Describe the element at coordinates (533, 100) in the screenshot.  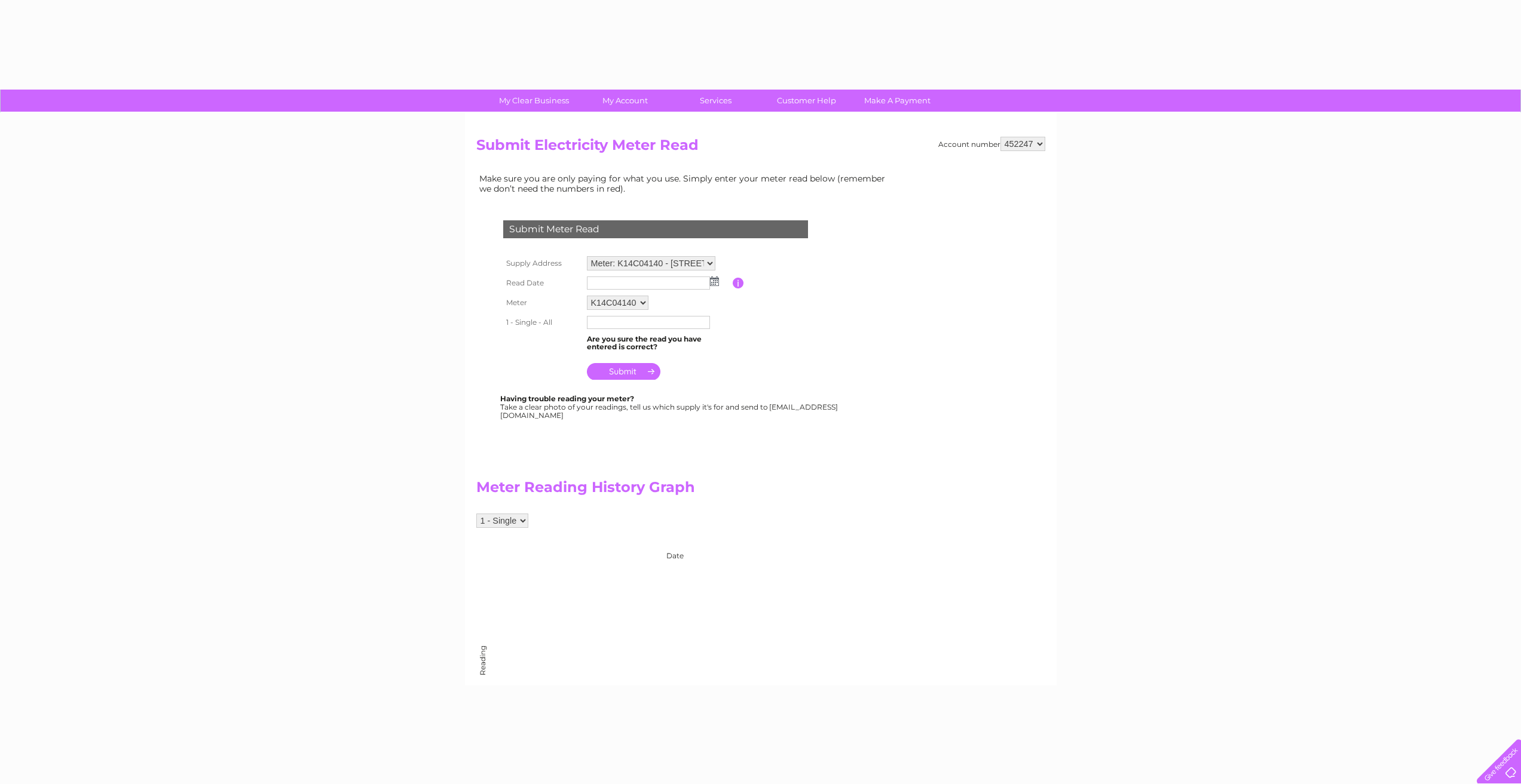
I see `a: My Clear Business` at that location.